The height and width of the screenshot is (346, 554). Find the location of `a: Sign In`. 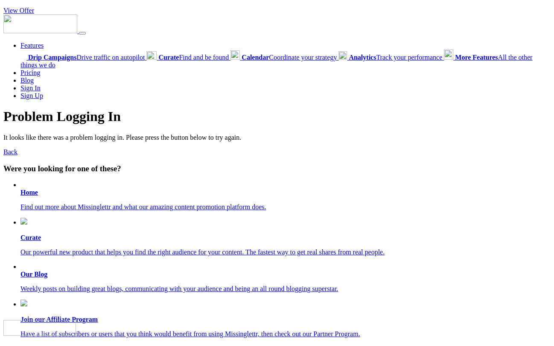

a: Sign In is located at coordinates (30, 88).